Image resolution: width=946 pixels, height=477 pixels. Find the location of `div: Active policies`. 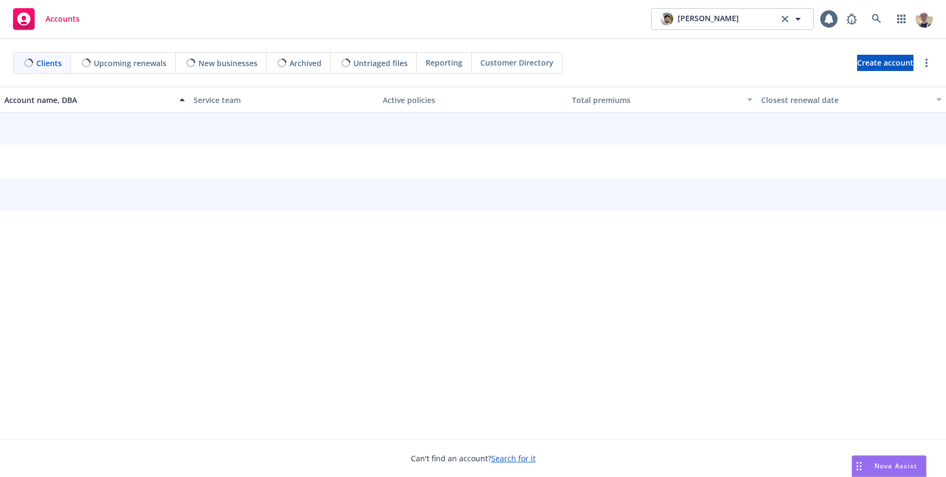

div: Active policies is located at coordinates (473, 100).